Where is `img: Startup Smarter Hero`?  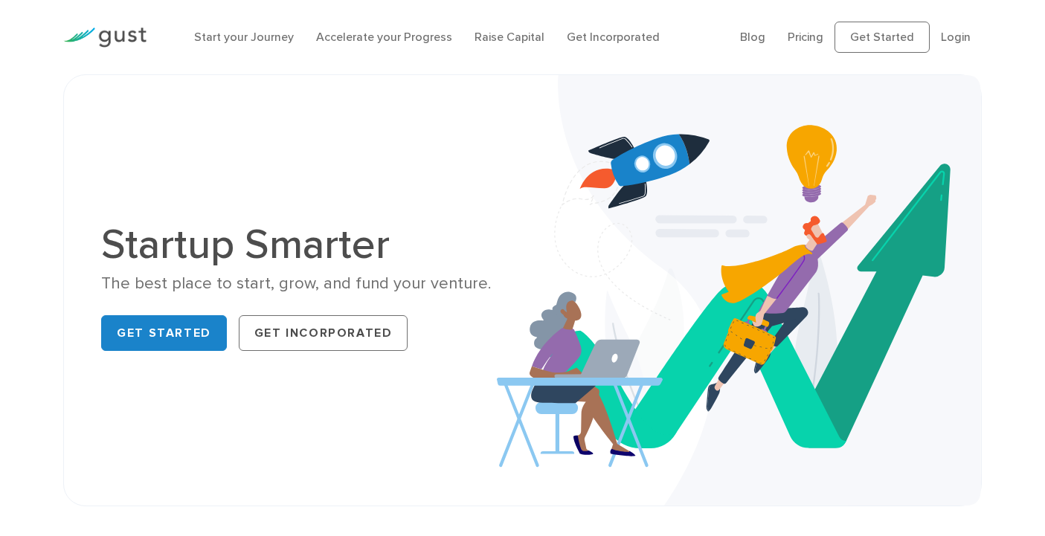
img: Startup Smarter Hero is located at coordinates (739, 290).